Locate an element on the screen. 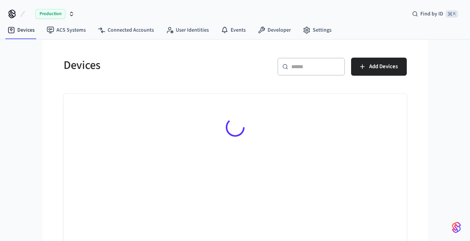 The width and height of the screenshot is (470, 241). span: Add Devices is located at coordinates (383, 67).